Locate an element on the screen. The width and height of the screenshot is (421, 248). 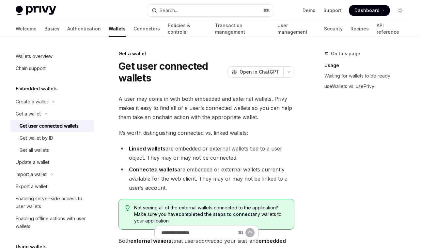
div: Create a wallet is located at coordinates (32, 102).